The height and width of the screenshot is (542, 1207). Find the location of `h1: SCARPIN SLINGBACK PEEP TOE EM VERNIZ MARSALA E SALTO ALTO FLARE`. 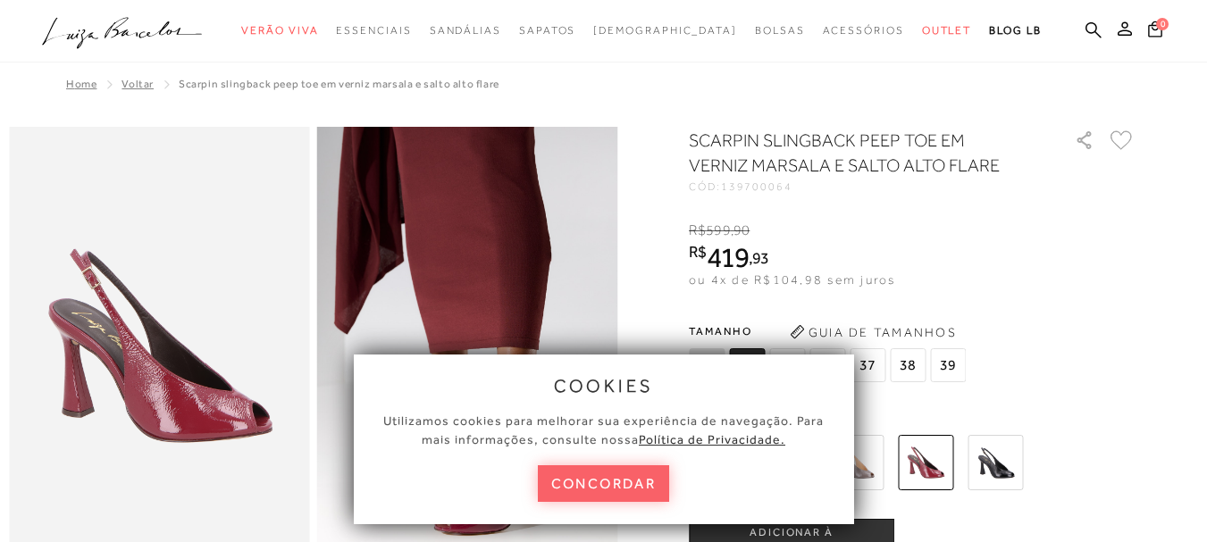

h1: SCARPIN SLINGBACK PEEP TOE EM VERNIZ MARSALA E SALTO ALTO FLARE is located at coordinates (856, 153).